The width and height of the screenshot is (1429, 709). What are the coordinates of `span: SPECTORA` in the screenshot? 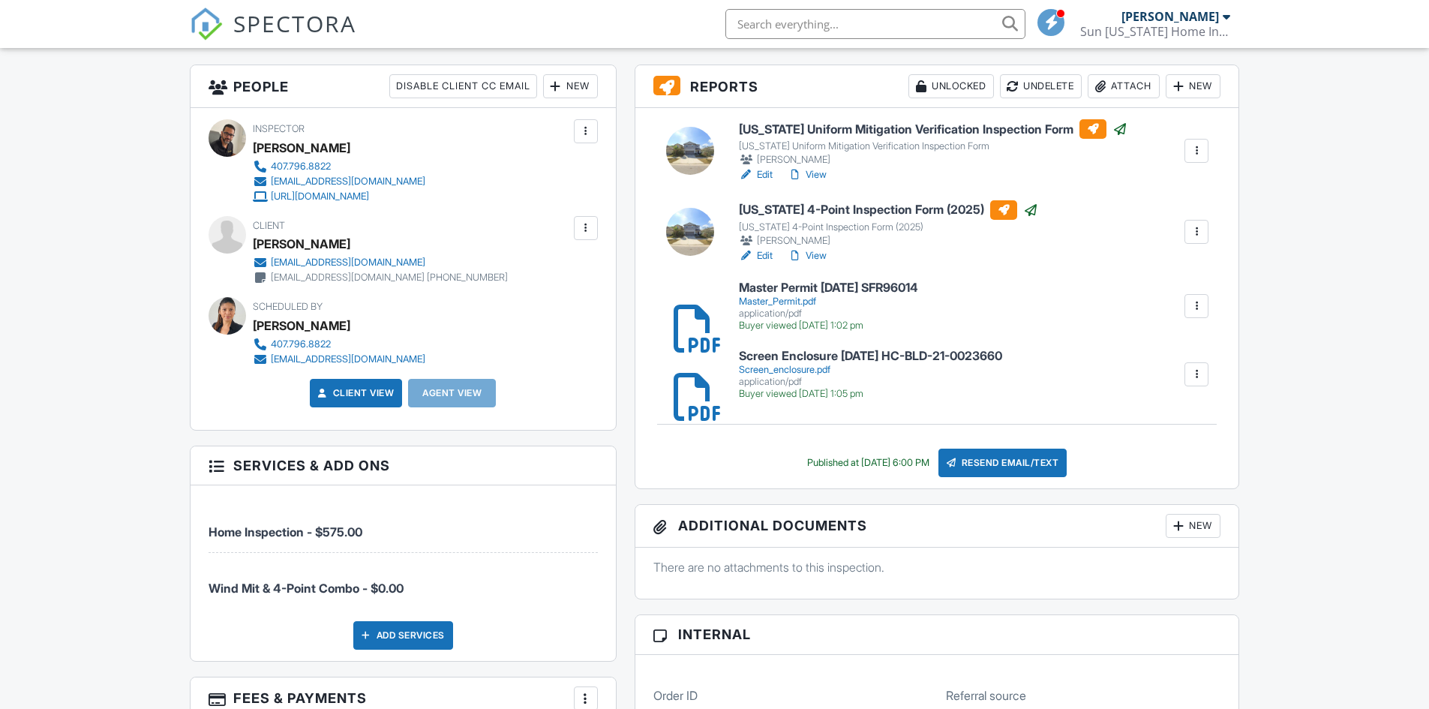 It's located at (295, 23).